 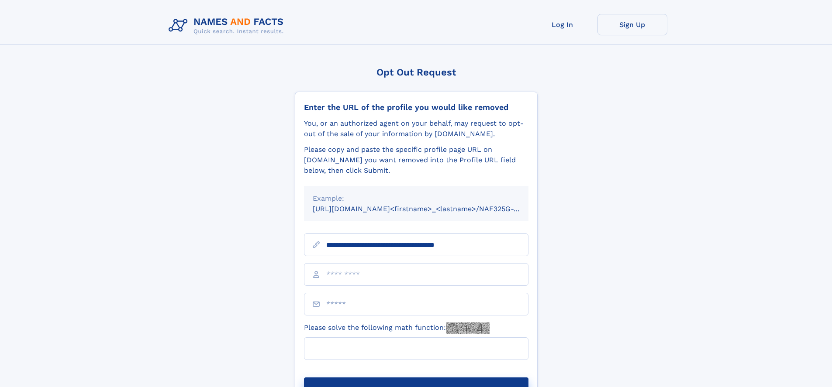 What do you see at coordinates (416, 107) in the screenshot?
I see `div: Enter the URL of the profile you would like removed` at bounding box center [416, 107].